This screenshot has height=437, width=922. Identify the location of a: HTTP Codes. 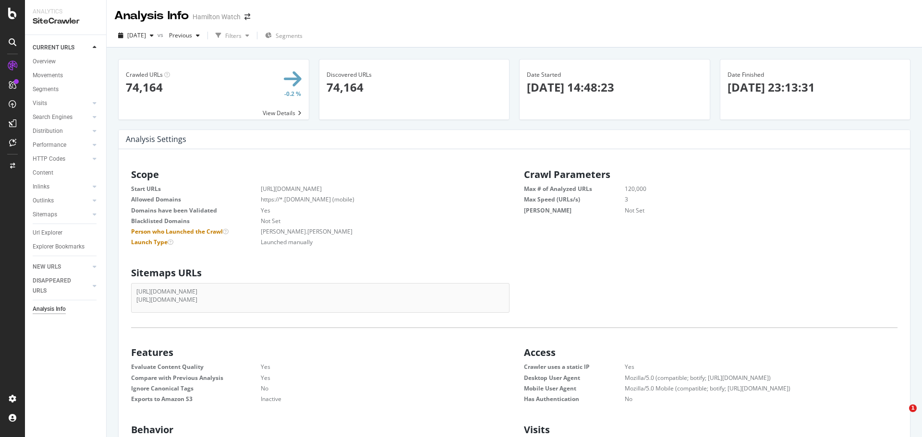
(61, 159).